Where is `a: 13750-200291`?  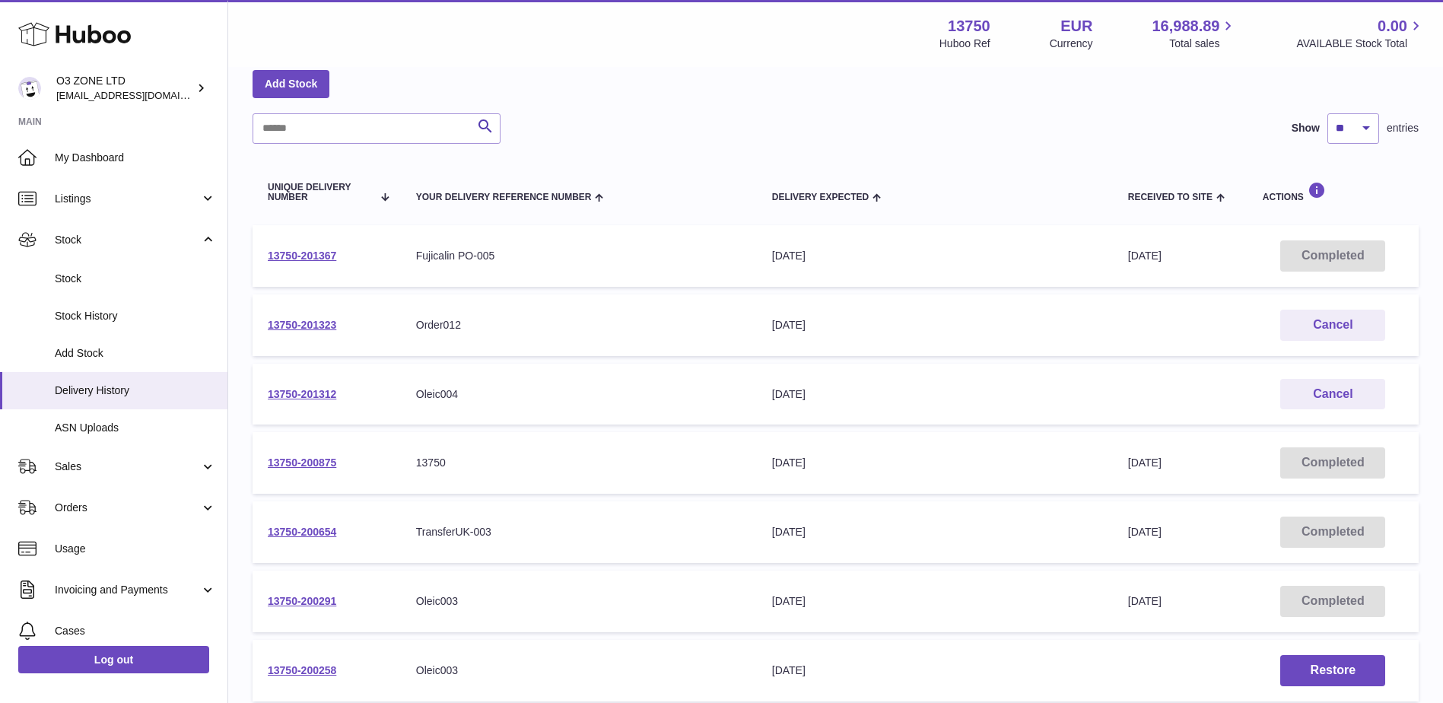 a: 13750-200291 is located at coordinates (302, 601).